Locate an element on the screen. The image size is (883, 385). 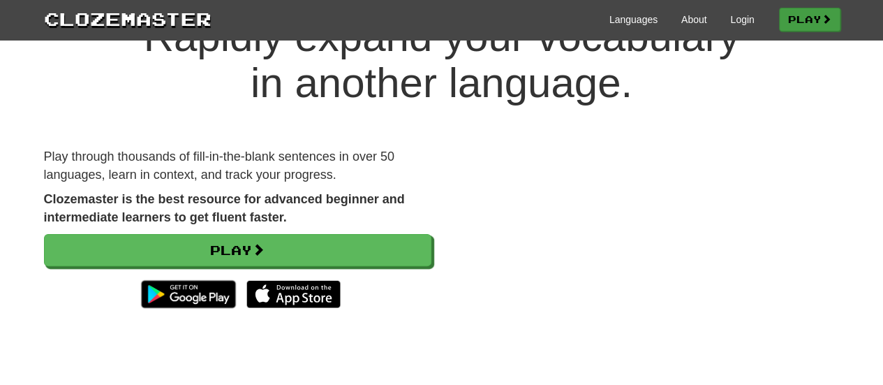
p: Play through thousands of fill-in-the-blank sentences in over 50 languages, learn in context, and... is located at coordinates (237, 166).